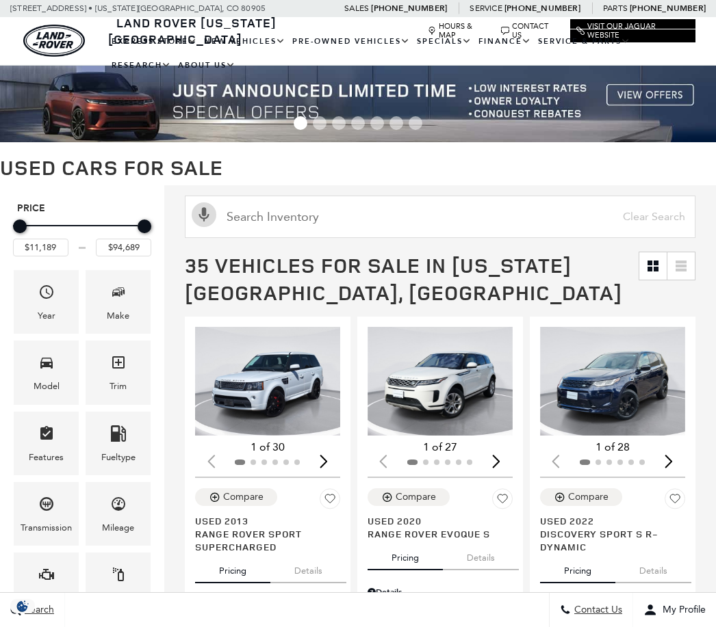 The image size is (716, 627). I want to click on section: Click to Open Cookie Consent Modal, so click(23, 606).